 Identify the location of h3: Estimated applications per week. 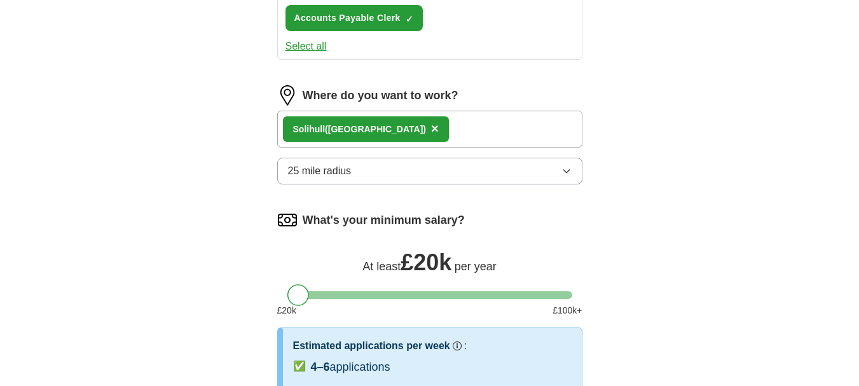
(371, 346).